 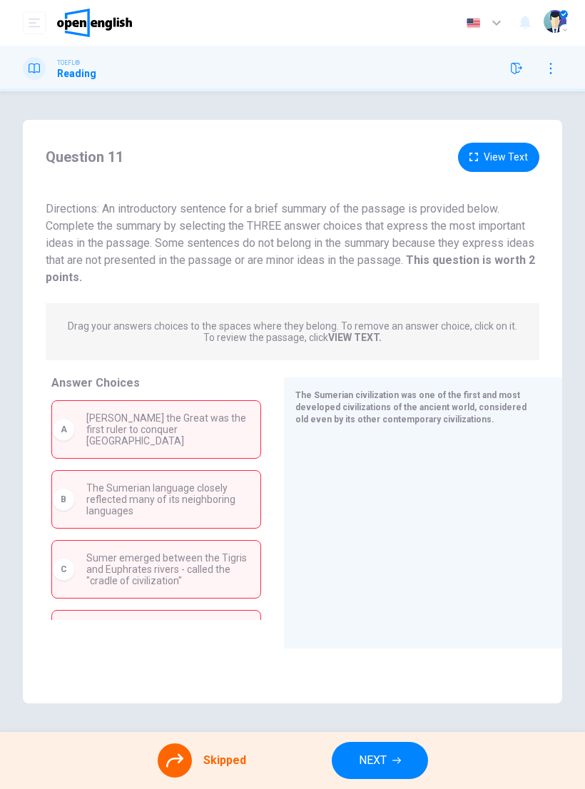 What do you see at coordinates (63, 499) in the screenshot?
I see `div: B` at bounding box center [63, 499].